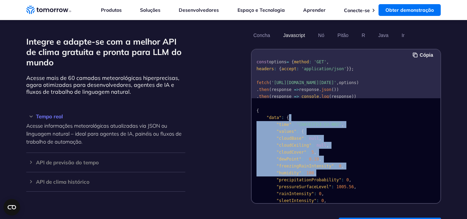 The height and width of the screenshot is (219, 467). What do you see at coordinates (294, 35) in the screenshot?
I see `font: Javascript` at bounding box center [294, 35].